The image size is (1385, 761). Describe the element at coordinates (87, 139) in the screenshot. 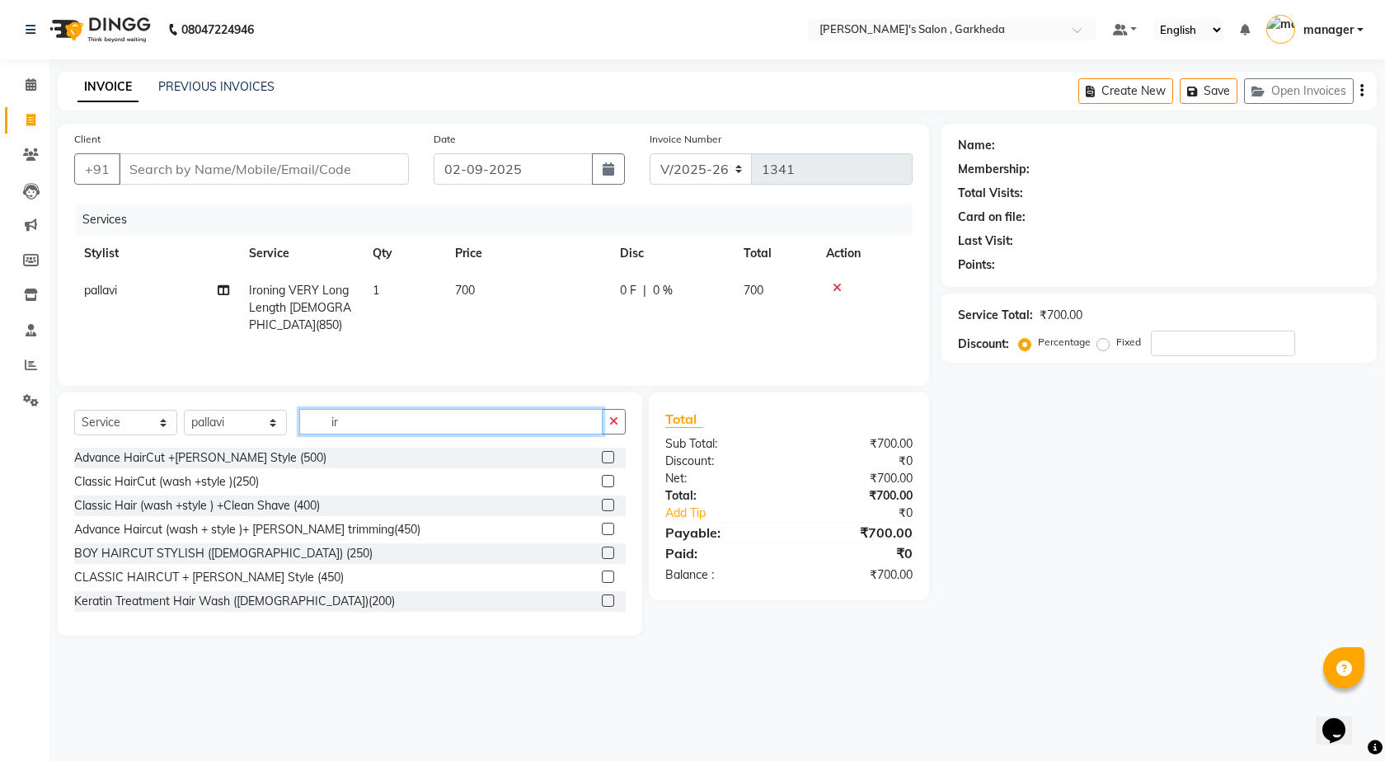

I see `label: Client` at that location.